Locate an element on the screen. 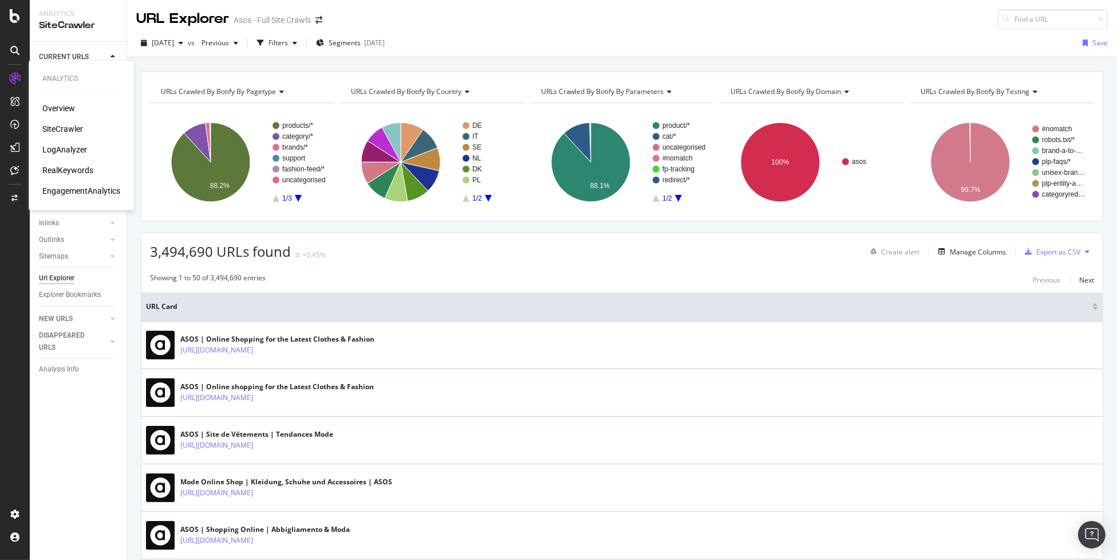  div: Overview is located at coordinates (58, 108).